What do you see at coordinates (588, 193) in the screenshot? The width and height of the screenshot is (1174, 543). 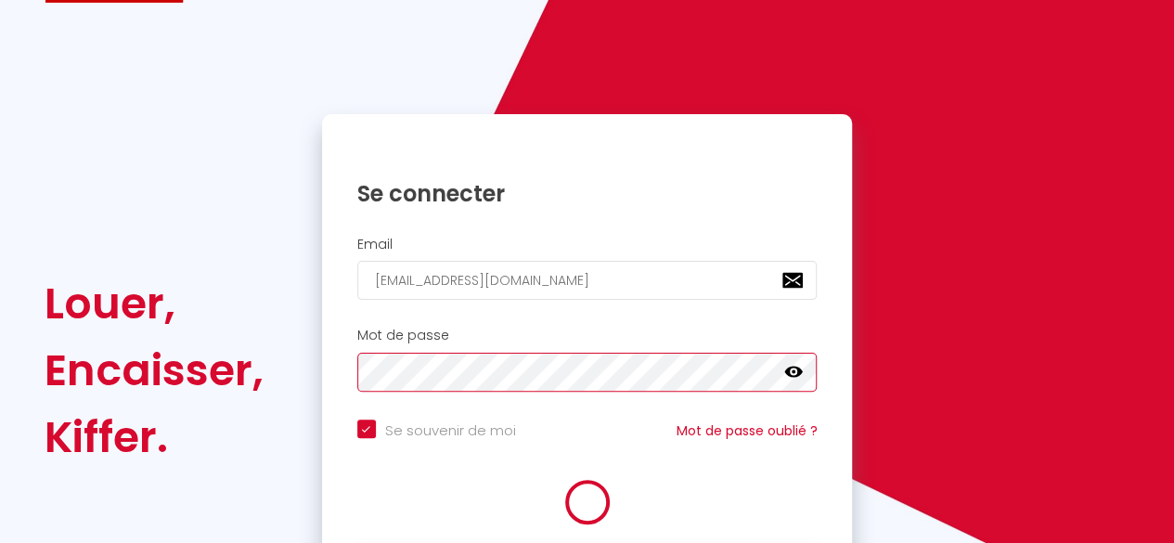 I see `h1: Se connecter` at bounding box center [588, 193].